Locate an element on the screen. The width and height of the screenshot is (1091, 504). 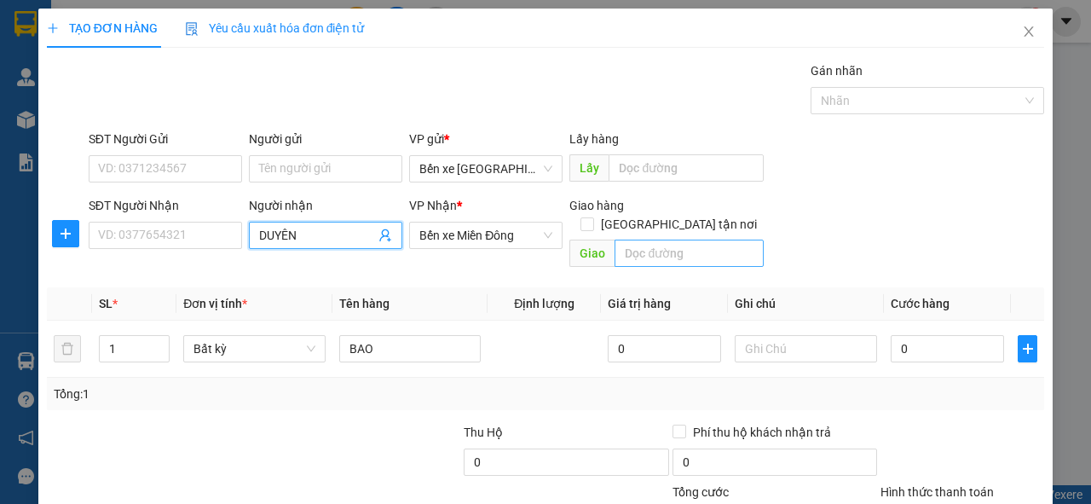
input: Ghi Chú is located at coordinates (806, 349).